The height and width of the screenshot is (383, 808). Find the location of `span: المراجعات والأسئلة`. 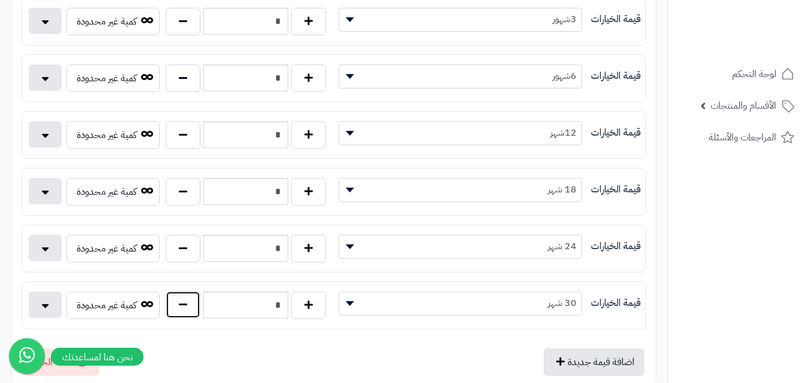

span: المراجعات والأسئلة is located at coordinates (742, 138).